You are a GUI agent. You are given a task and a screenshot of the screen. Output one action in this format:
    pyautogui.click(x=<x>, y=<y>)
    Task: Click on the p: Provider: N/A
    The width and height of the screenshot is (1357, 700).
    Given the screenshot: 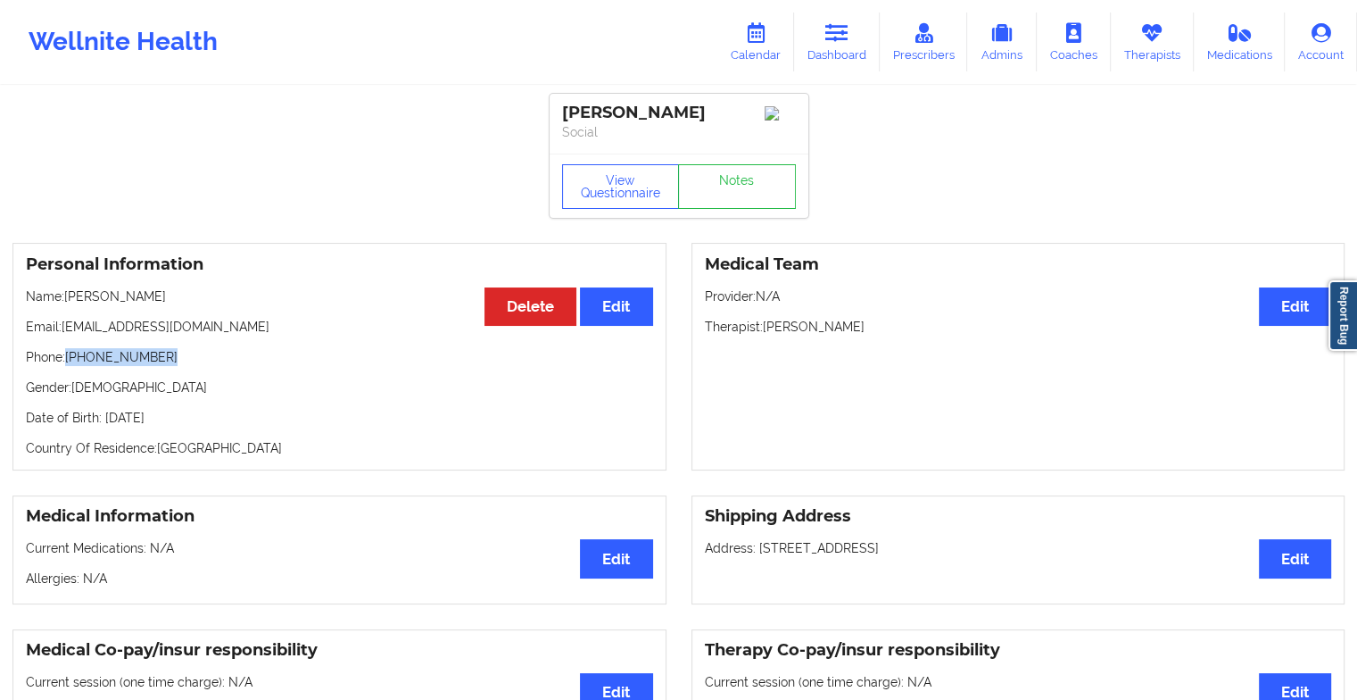 What is the action you would take?
    pyautogui.click(x=1018, y=296)
    